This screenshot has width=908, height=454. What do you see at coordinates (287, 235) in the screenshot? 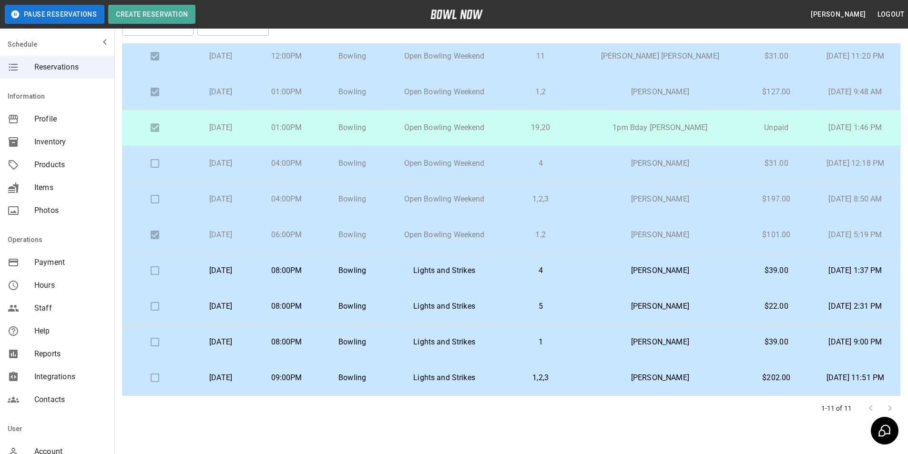
I see `p: 06:00PM` at bounding box center [287, 235].